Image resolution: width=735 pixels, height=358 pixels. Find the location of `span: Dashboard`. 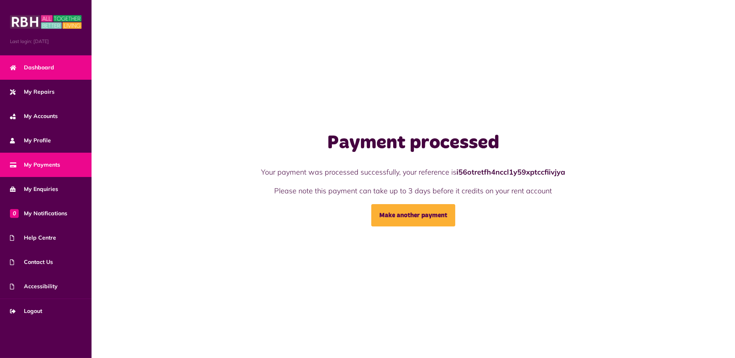

span: Dashboard is located at coordinates (32, 67).